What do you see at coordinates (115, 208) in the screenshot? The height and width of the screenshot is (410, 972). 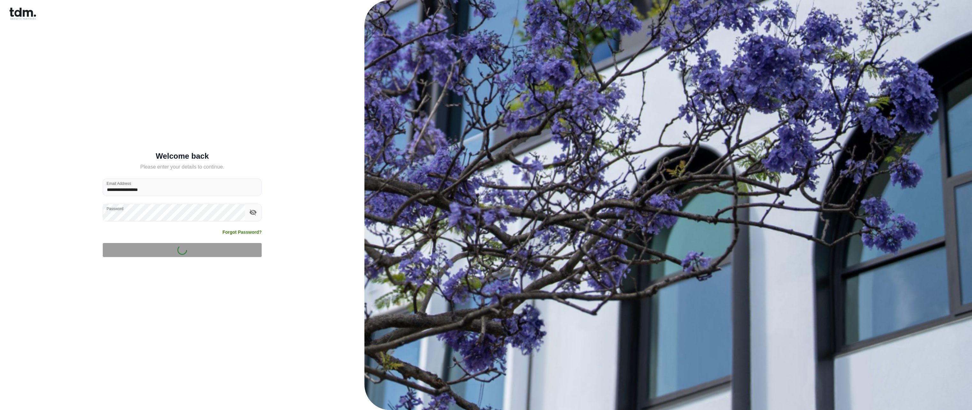 I see `label: Password` at bounding box center [115, 208].